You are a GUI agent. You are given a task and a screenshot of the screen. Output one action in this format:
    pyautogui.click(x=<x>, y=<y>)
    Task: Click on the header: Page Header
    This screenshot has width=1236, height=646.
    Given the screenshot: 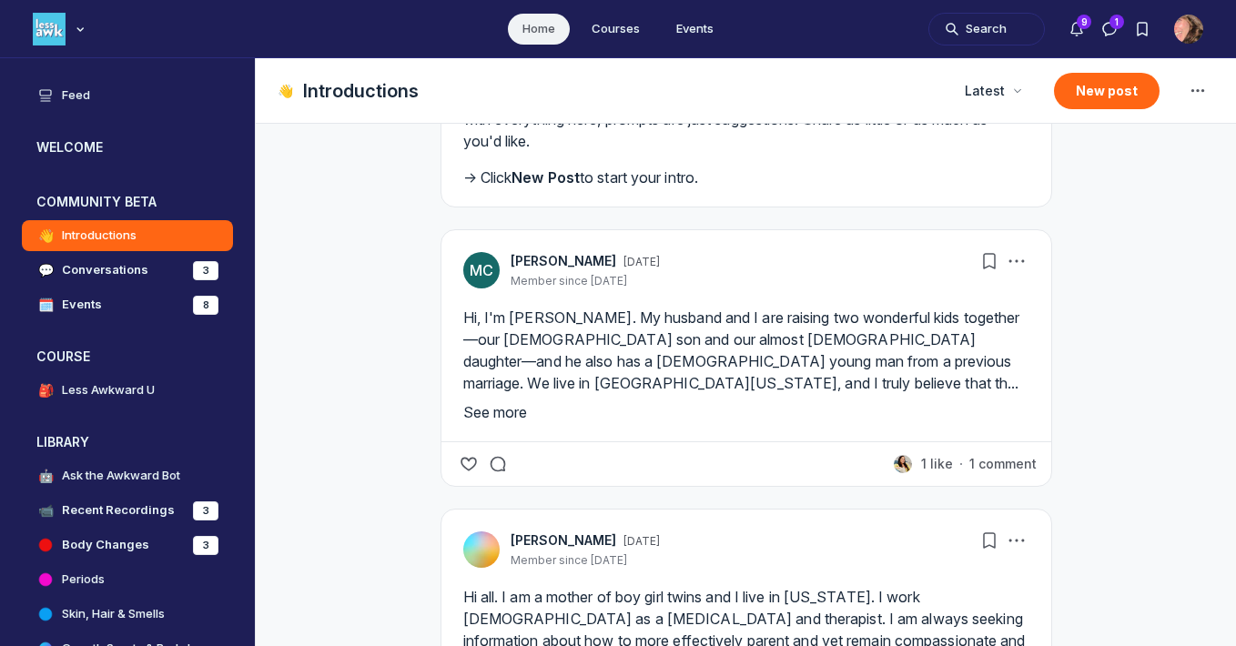 What is the action you would take?
    pyautogui.click(x=745, y=91)
    